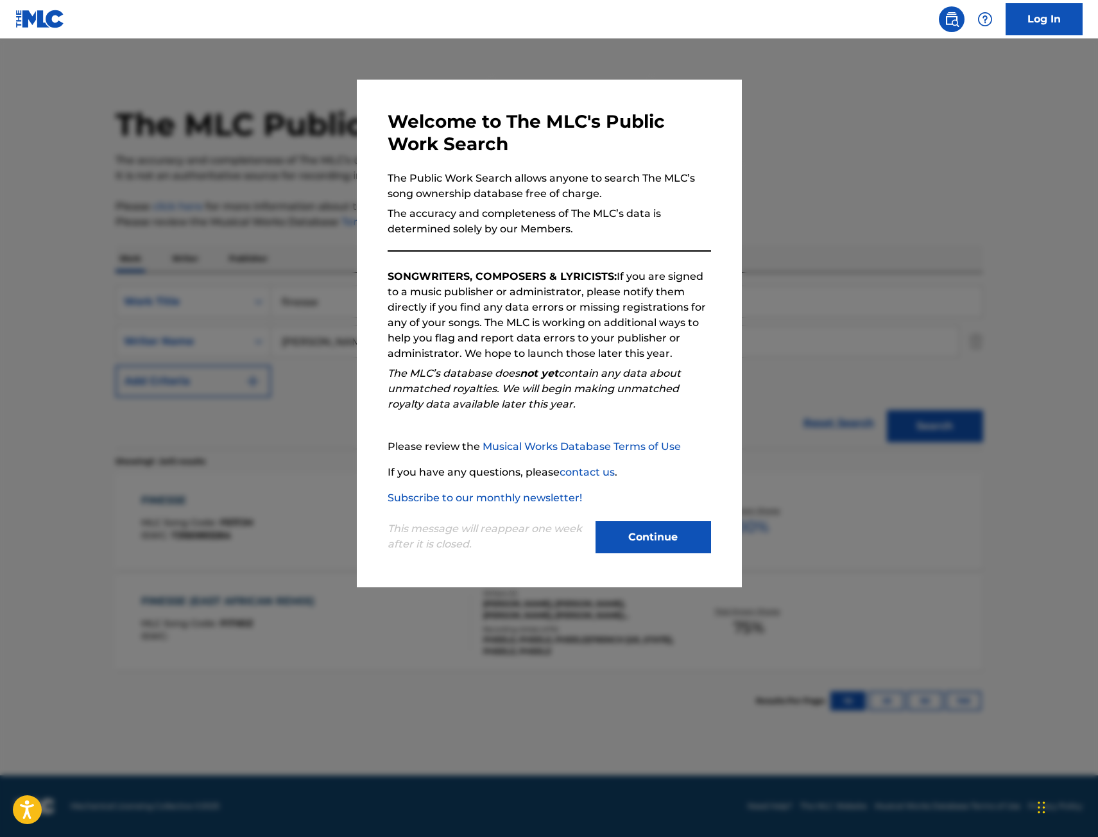 Image resolution: width=1098 pixels, height=837 pixels. What do you see at coordinates (654, 537) in the screenshot?
I see `button: Continue` at bounding box center [654, 537].